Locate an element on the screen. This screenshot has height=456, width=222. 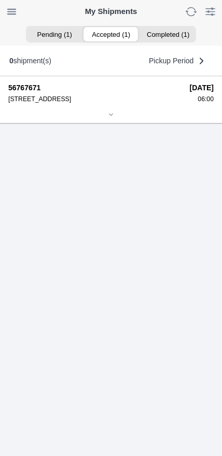
ion-segment-button: Pending (1) is located at coordinates (54, 34).